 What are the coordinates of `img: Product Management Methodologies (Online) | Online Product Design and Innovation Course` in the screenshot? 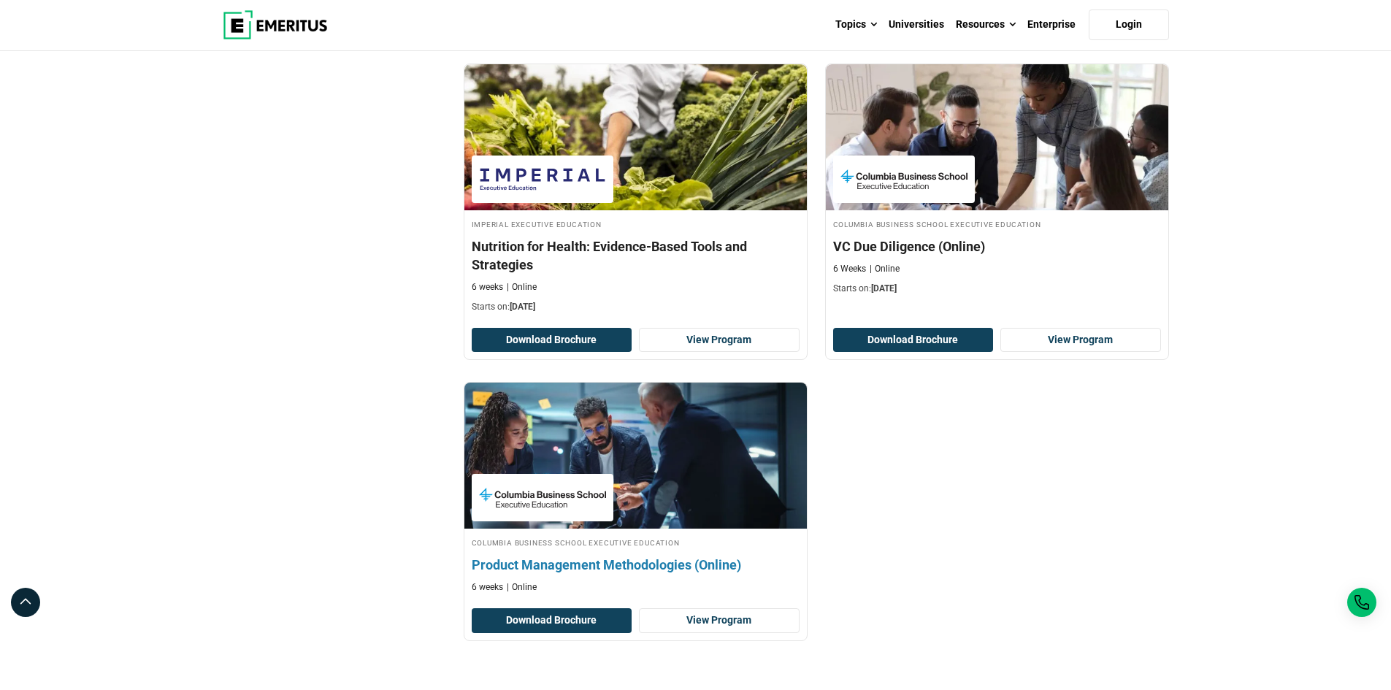 It's located at (635, 456).